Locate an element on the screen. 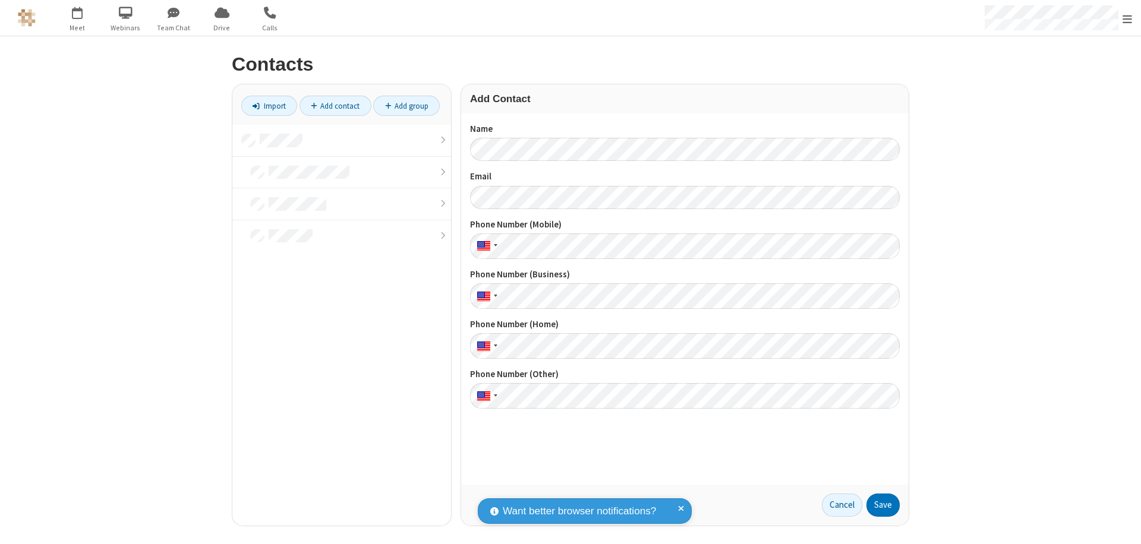 Image resolution: width=1141 pixels, height=544 pixels. a: Cancel is located at coordinates (842, 506).